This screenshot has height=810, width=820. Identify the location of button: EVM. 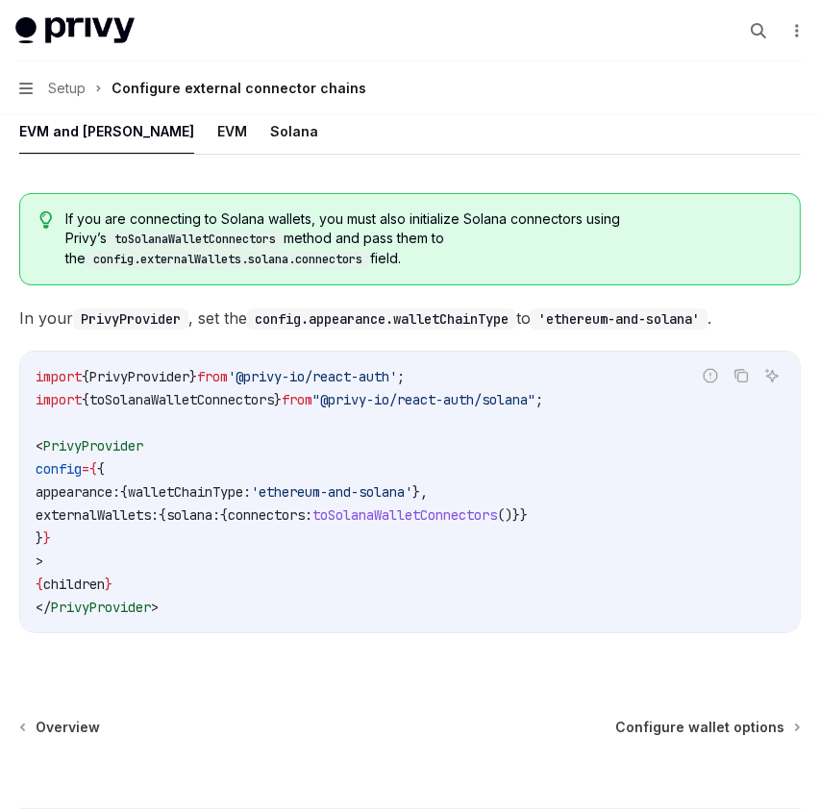
(232, 131).